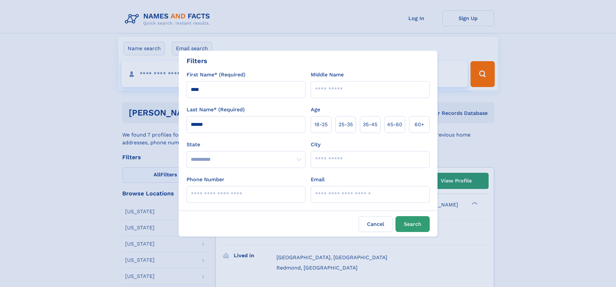 The height and width of the screenshot is (287, 616). What do you see at coordinates (315, 144) in the screenshot?
I see `label: City` at bounding box center [315, 144].